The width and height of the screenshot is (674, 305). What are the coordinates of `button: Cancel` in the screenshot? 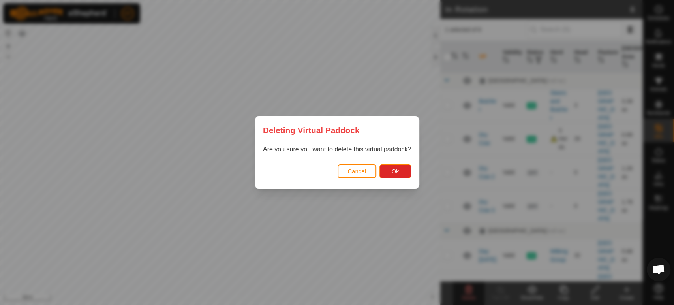 It's located at (357, 171).